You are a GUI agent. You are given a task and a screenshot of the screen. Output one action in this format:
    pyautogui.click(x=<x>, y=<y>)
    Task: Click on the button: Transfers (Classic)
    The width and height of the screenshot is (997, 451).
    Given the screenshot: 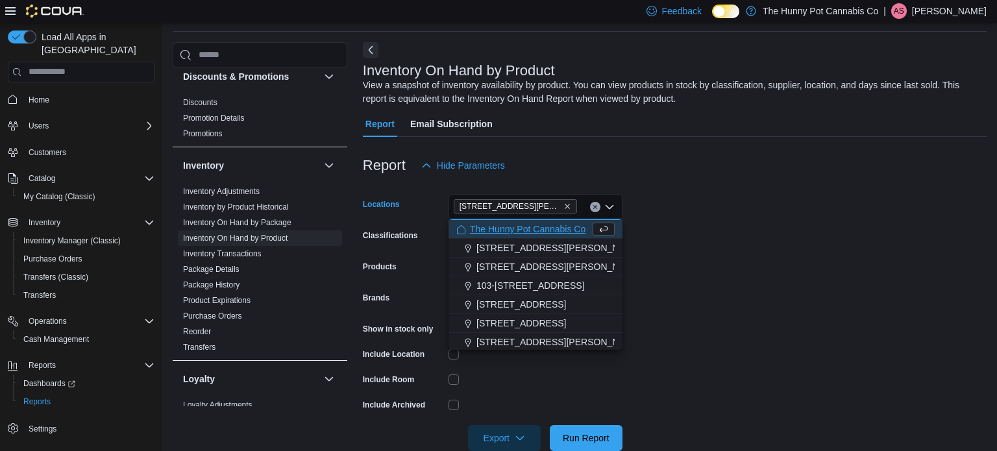 What is the action you would take?
    pyautogui.click(x=86, y=277)
    